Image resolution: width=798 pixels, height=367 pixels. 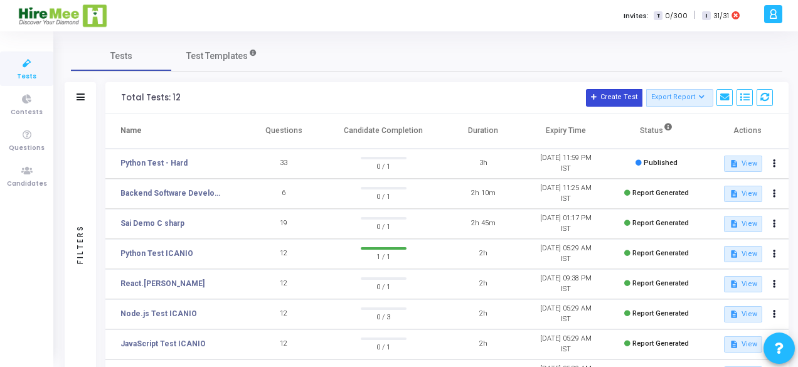 I want to click on span: I, so click(x=706, y=16).